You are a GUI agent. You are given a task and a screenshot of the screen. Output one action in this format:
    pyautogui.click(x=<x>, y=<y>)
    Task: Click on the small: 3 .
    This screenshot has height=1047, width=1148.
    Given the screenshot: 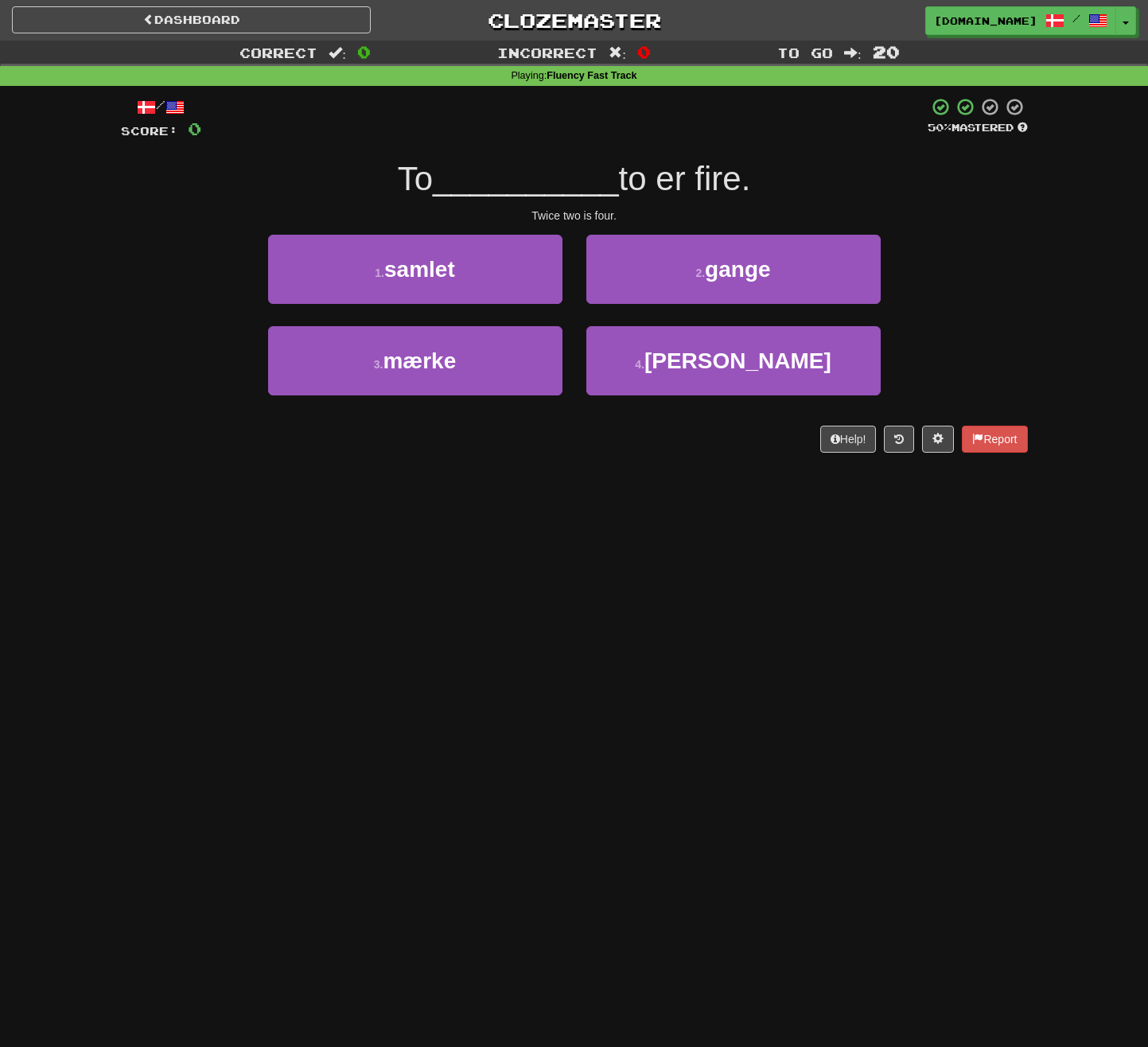 What is the action you would take?
    pyautogui.click(x=378, y=365)
    